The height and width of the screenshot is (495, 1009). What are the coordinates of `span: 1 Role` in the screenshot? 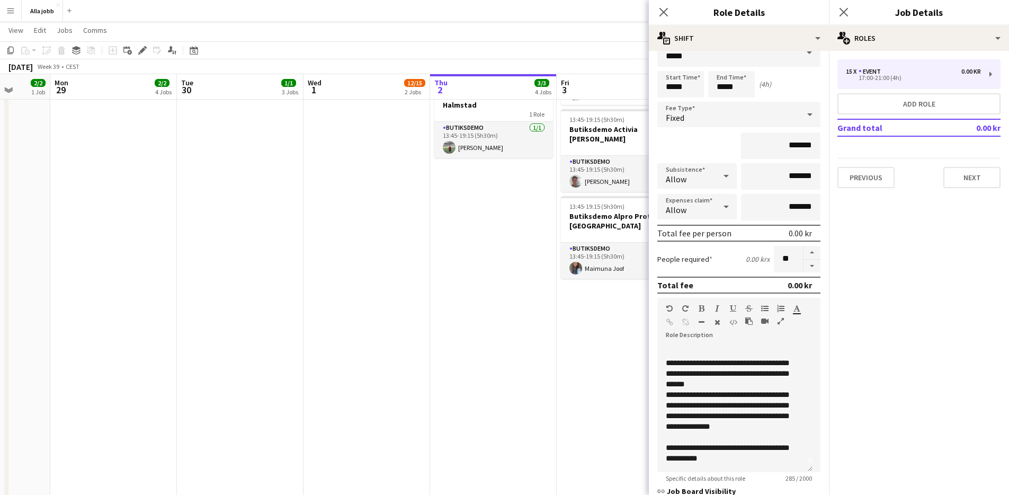 It's located at (537, 114).